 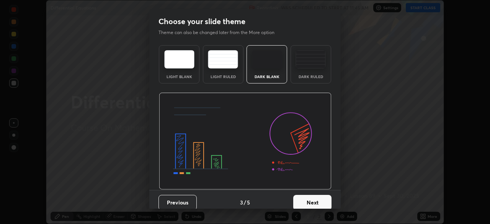 What do you see at coordinates (267, 59) in the screenshot?
I see `img: darkTheme.f0cc69e5.svg` at bounding box center [267, 59].